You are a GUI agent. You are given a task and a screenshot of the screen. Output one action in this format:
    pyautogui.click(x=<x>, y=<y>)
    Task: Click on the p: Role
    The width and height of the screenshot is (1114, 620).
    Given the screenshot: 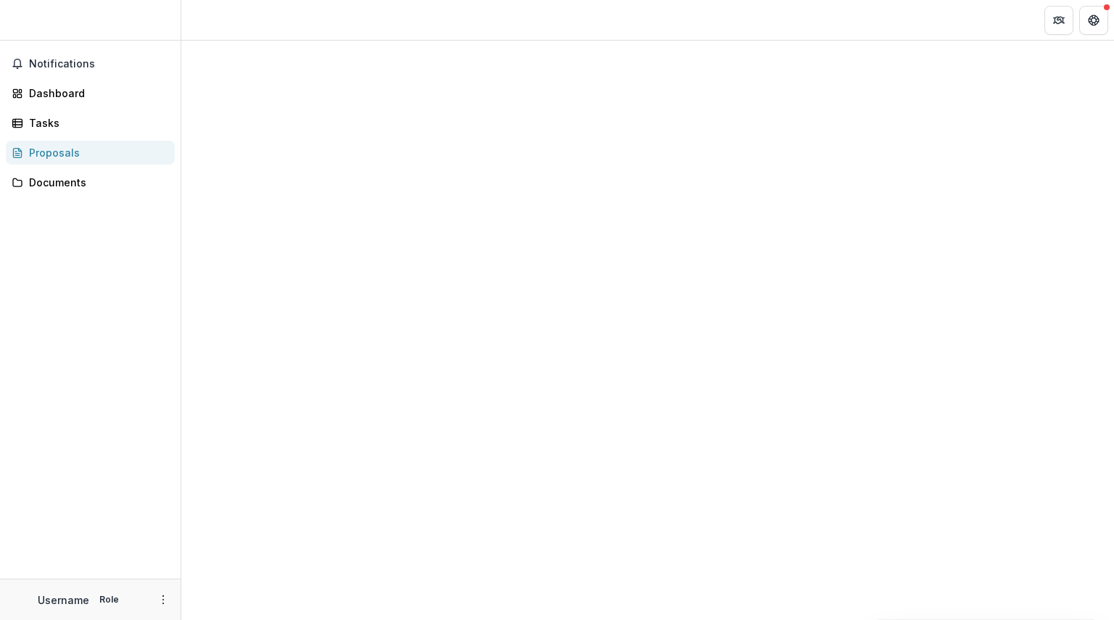 What is the action you would take?
    pyautogui.click(x=109, y=600)
    